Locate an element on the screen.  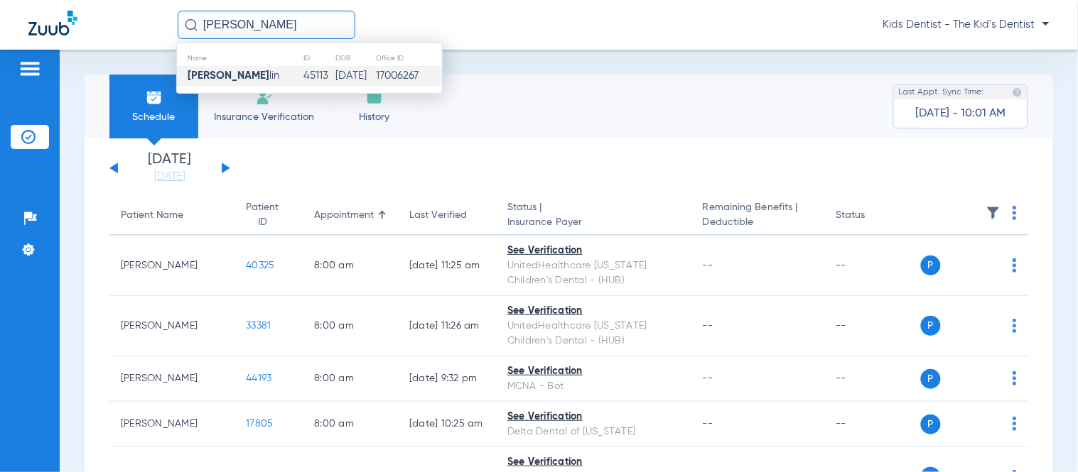
img: Zuub Logo is located at coordinates (53, 23).